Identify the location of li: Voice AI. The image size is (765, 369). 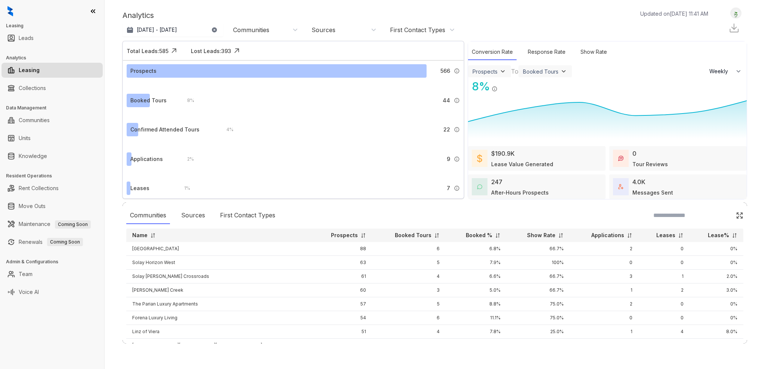
(52, 292).